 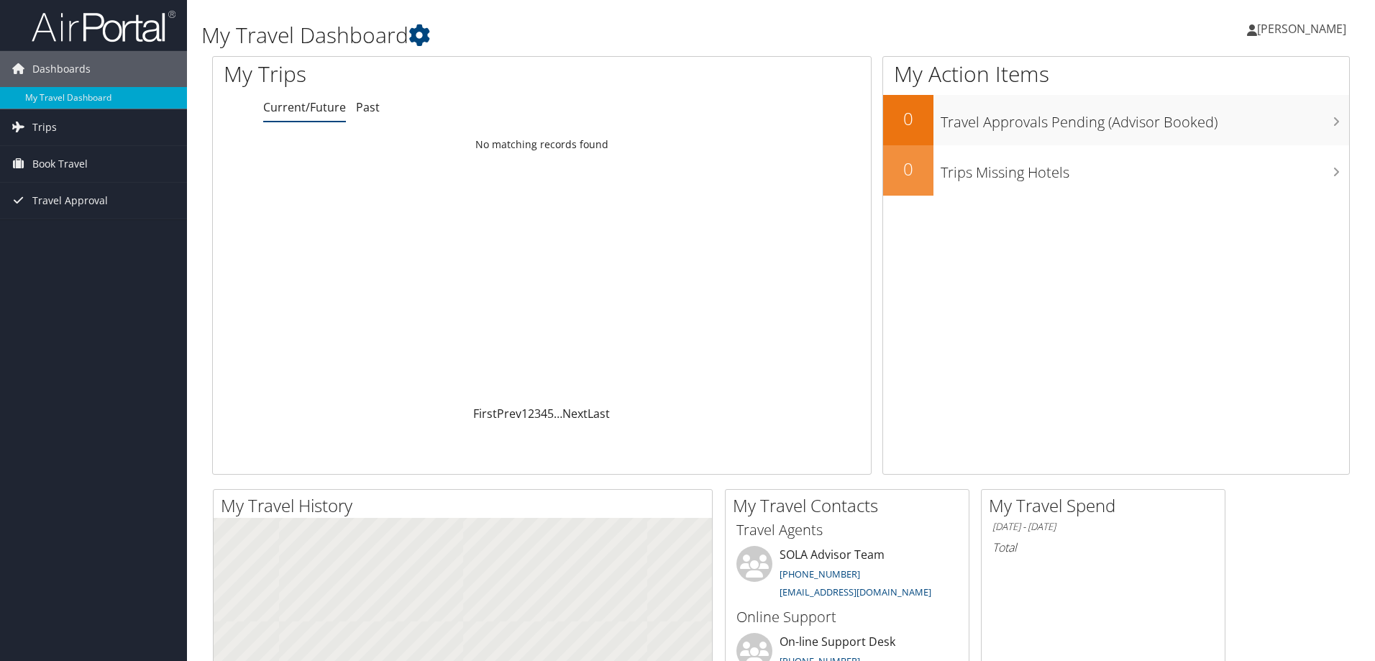 I want to click on a: Next, so click(x=575, y=414).